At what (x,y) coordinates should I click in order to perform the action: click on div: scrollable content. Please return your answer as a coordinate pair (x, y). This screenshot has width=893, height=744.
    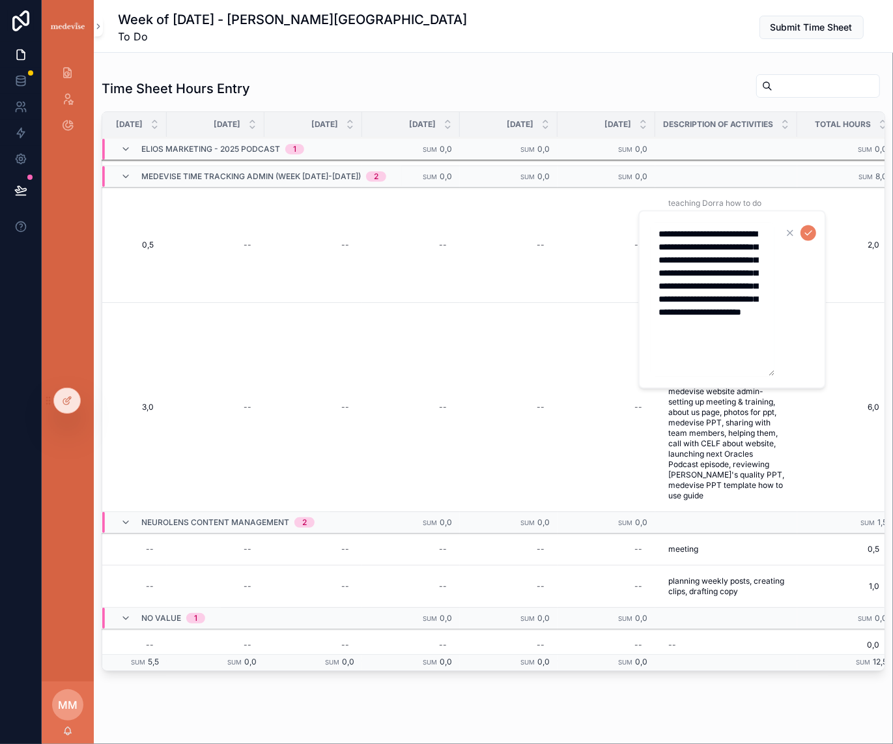
    Looking at the image, I should click on (68, 103).